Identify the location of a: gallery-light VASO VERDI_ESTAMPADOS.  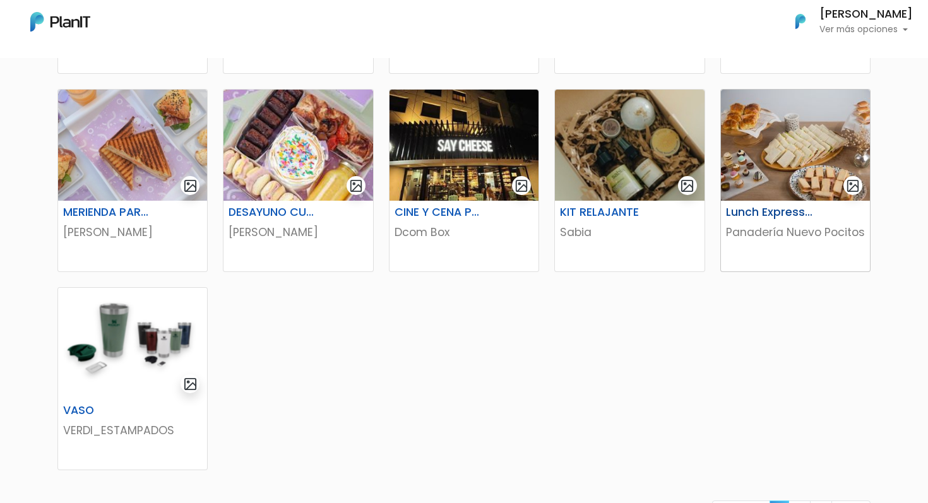
(133, 379).